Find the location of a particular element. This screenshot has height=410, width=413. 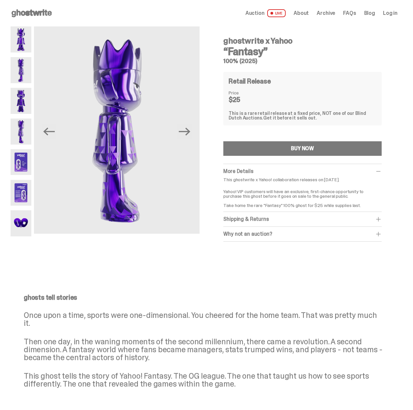

span: FAQs is located at coordinates (350, 13).